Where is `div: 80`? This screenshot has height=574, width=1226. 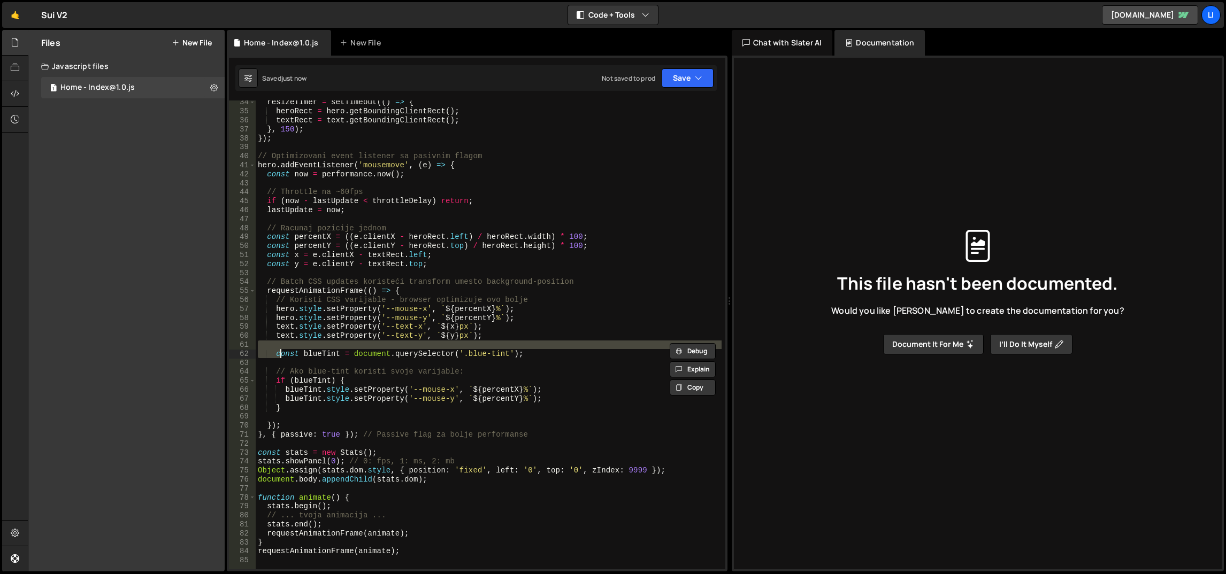 div: 80 is located at coordinates (242, 516).